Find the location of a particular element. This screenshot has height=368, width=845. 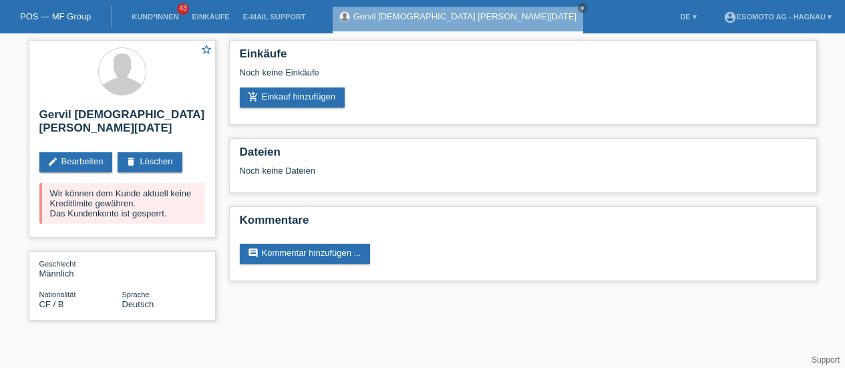

a: commentKommentar hinzufügen ... is located at coordinates (305, 254).